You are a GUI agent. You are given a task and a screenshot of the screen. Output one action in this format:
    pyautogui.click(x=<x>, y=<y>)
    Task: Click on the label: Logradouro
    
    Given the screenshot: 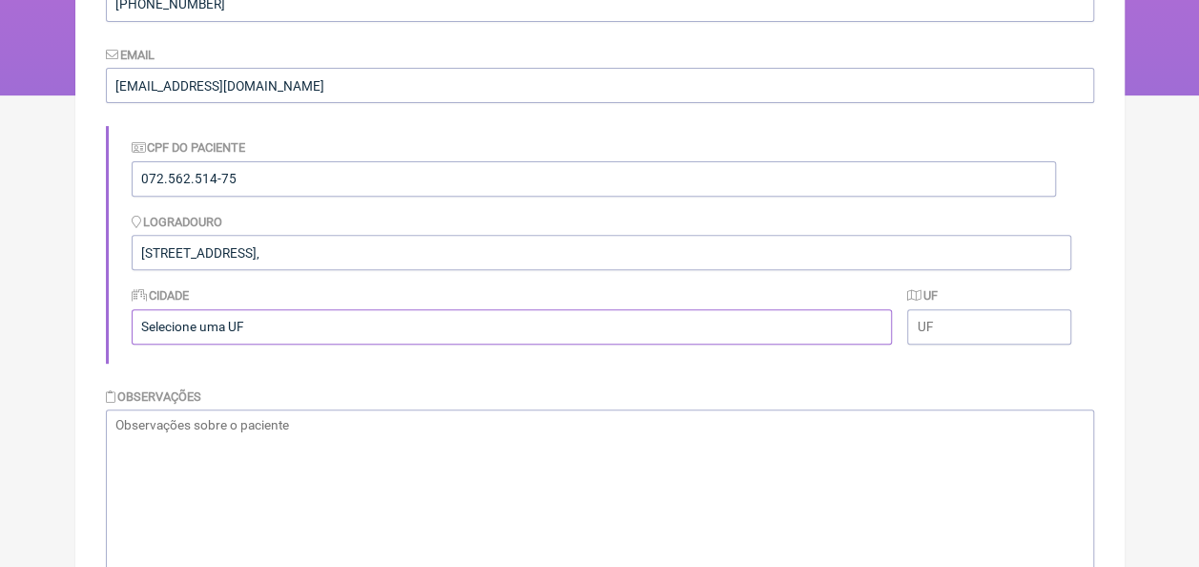 What is the action you would take?
    pyautogui.click(x=177, y=221)
    